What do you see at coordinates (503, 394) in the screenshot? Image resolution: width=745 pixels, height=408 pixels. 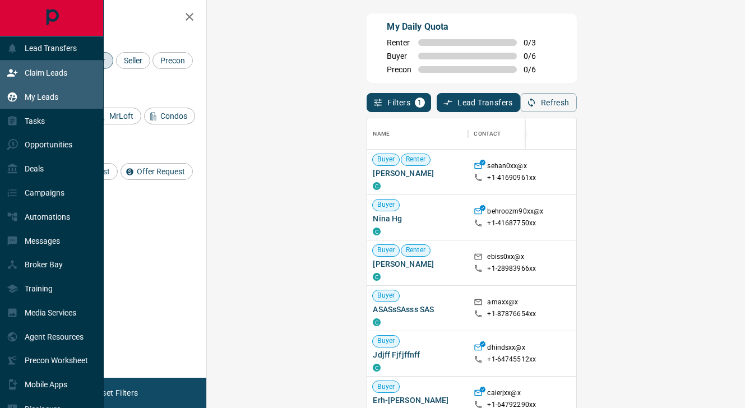 I see `p: caierjxx@x` at bounding box center [503, 394].